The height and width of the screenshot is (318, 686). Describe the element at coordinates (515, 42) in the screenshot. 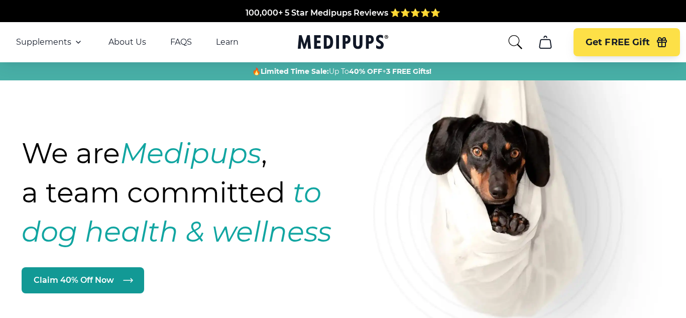

I see `button: search` at that location.